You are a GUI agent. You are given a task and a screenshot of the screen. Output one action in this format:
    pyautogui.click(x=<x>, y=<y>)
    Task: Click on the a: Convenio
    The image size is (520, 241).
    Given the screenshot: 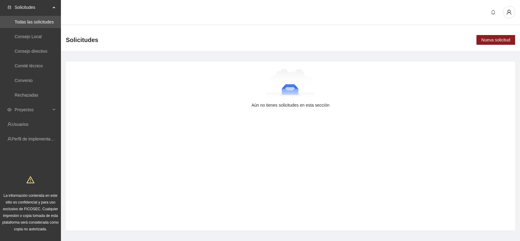 What is the action you would take?
    pyautogui.click(x=23, y=80)
    